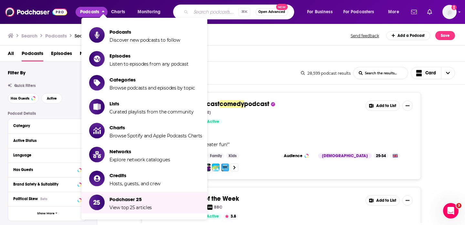 The image size is (465, 225). What do you see at coordinates (152, 88) in the screenshot?
I see `span: Browse podcasts and episodes by topic` at bounding box center [152, 88].